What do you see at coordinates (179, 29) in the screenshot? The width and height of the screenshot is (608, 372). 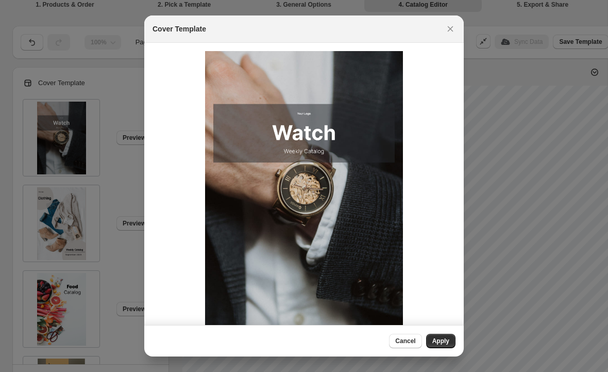 I see `h2: Cover Template` at bounding box center [179, 29].